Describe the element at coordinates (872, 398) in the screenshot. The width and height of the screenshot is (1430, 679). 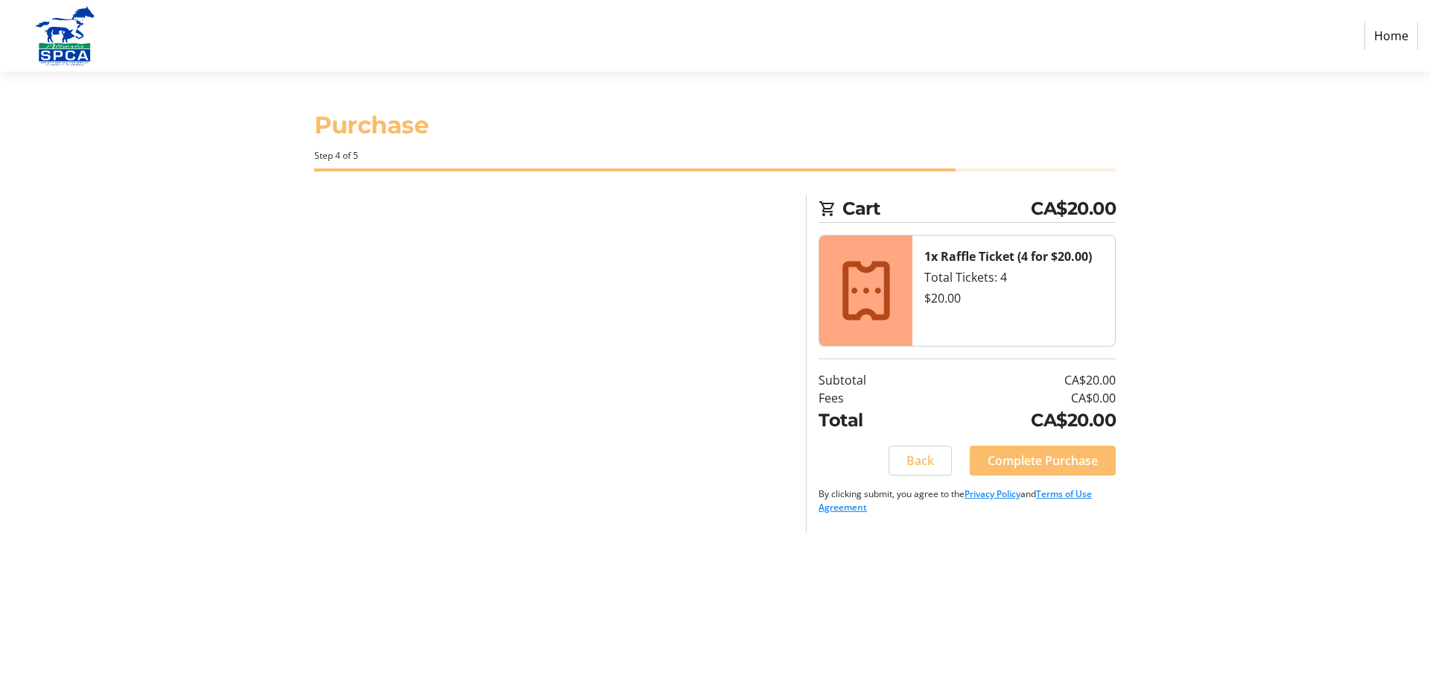
I see `td: Fees` at that location.